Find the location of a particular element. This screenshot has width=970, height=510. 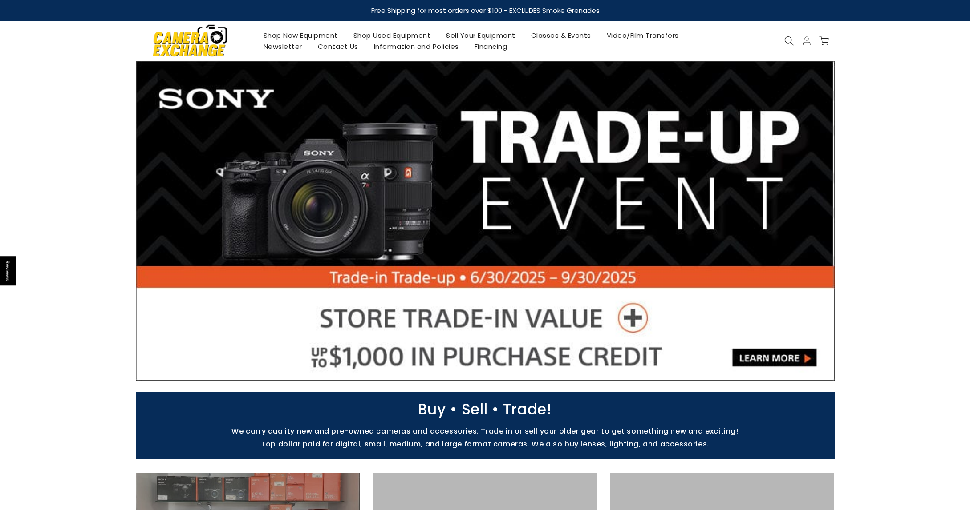

a: Financing is located at coordinates (490, 46).